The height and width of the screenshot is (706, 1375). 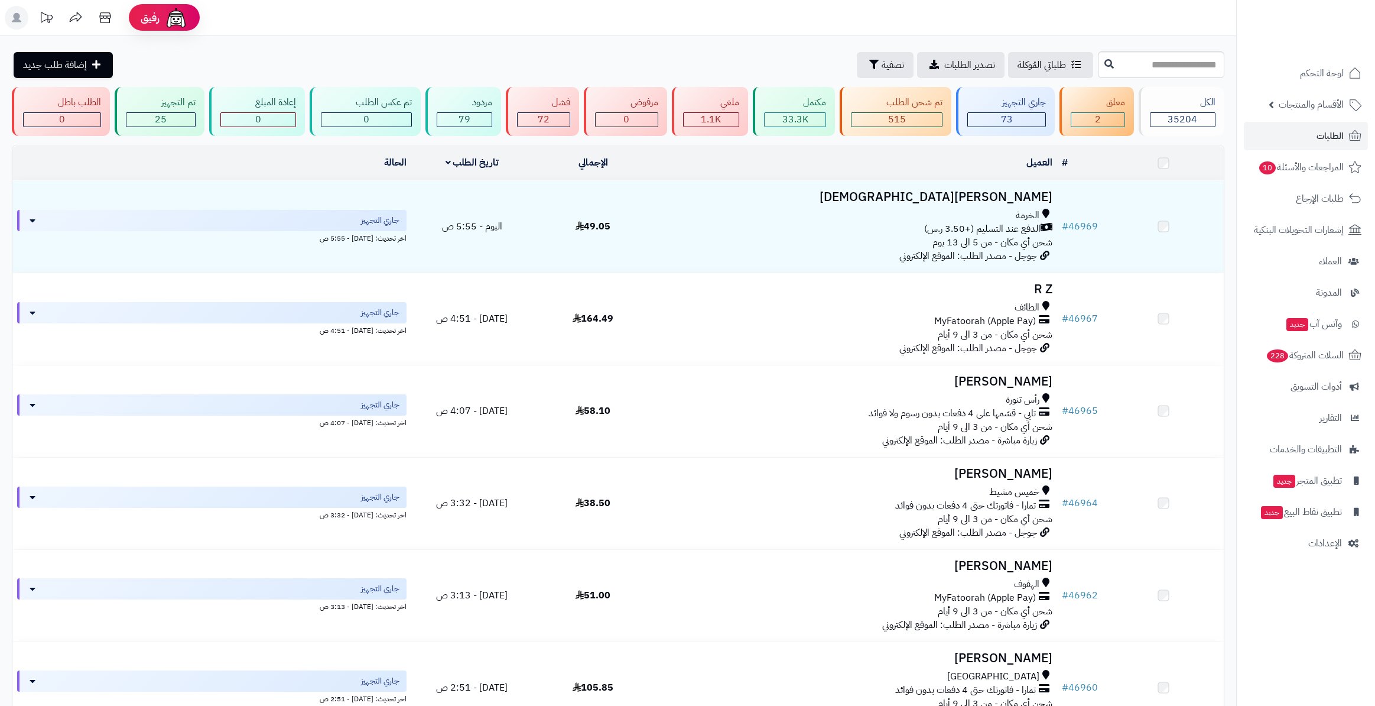 I want to click on a: الإجمالي, so click(x=593, y=163).